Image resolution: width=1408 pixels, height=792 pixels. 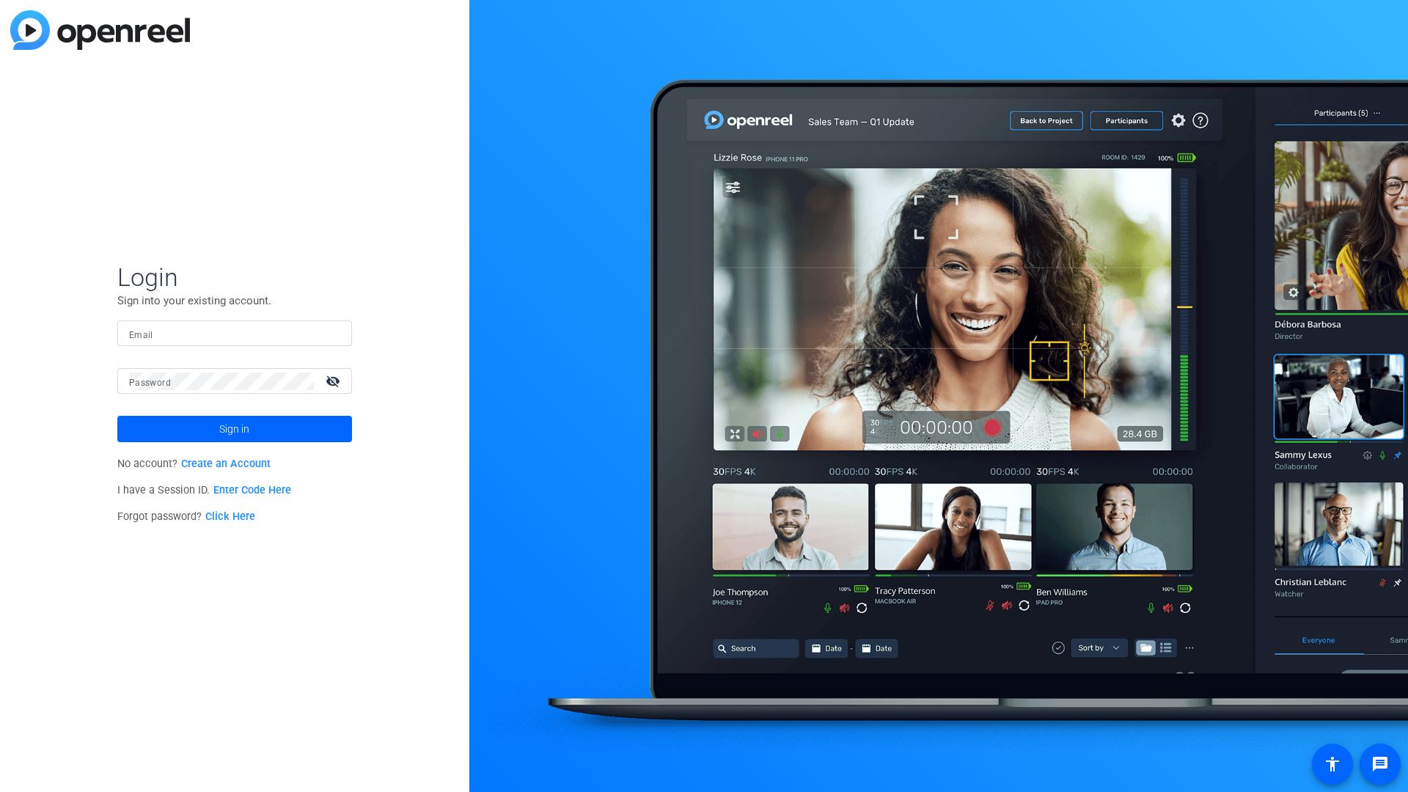 I want to click on mat-label: Password, so click(x=150, y=383).